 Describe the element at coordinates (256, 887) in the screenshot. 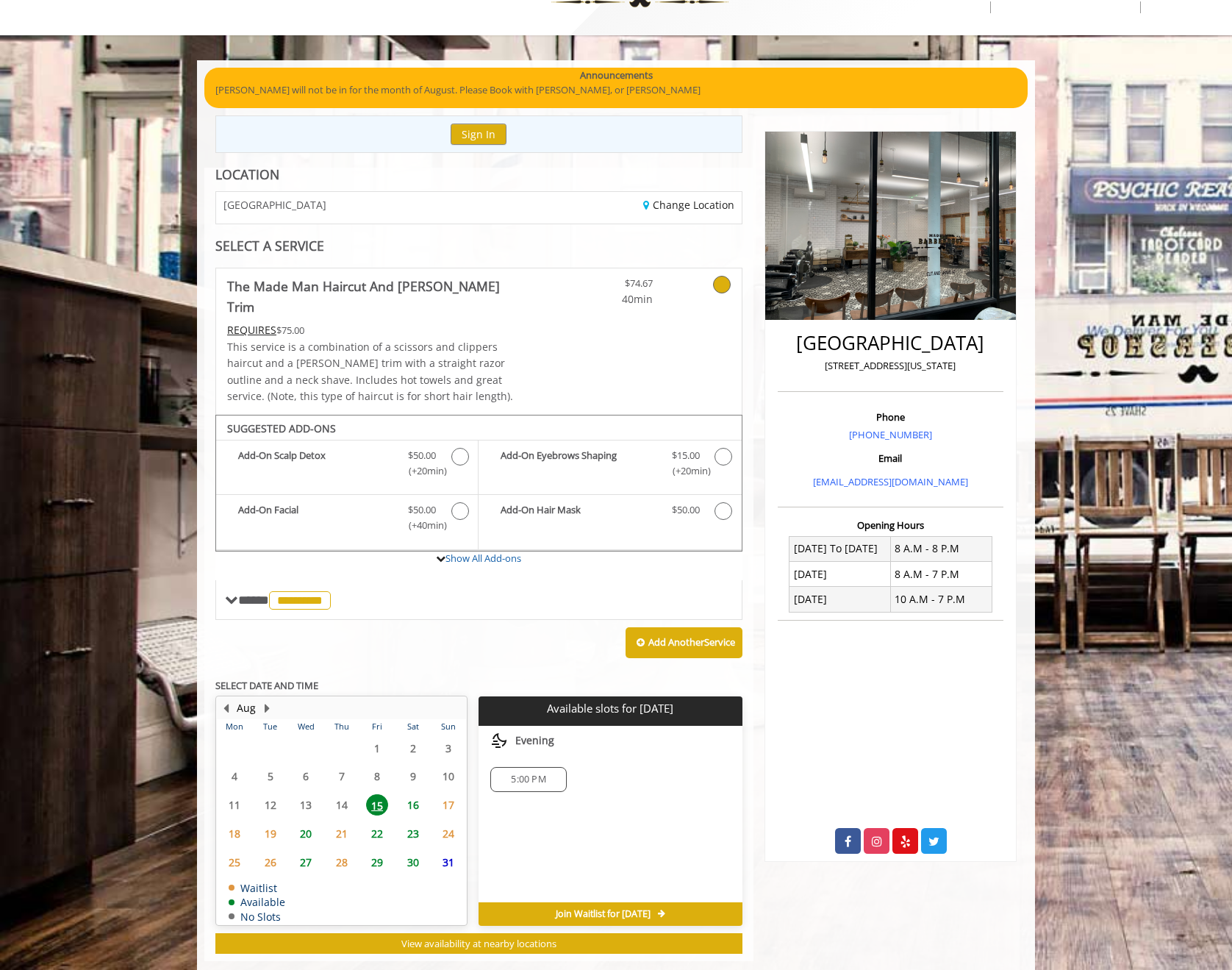

I see `td: Waitlist` at that location.